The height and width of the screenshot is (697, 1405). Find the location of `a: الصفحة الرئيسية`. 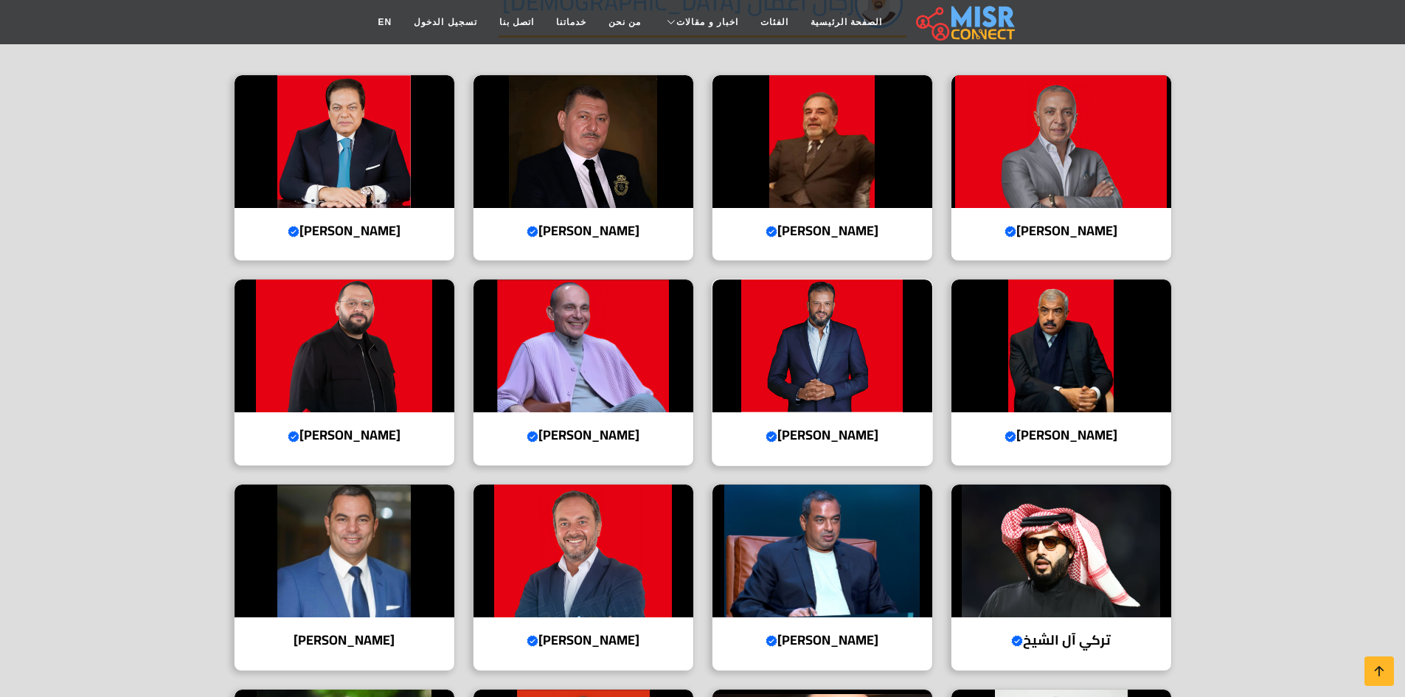

a: الصفحة الرئيسية is located at coordinates (846, 22).